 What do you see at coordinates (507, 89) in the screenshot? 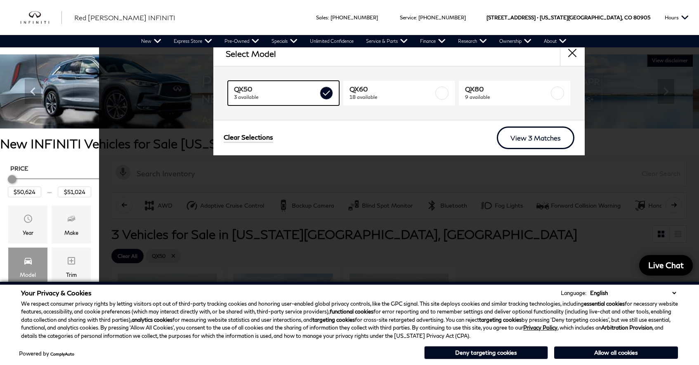
I see `span: QX80` at bounding box center [507, 89].